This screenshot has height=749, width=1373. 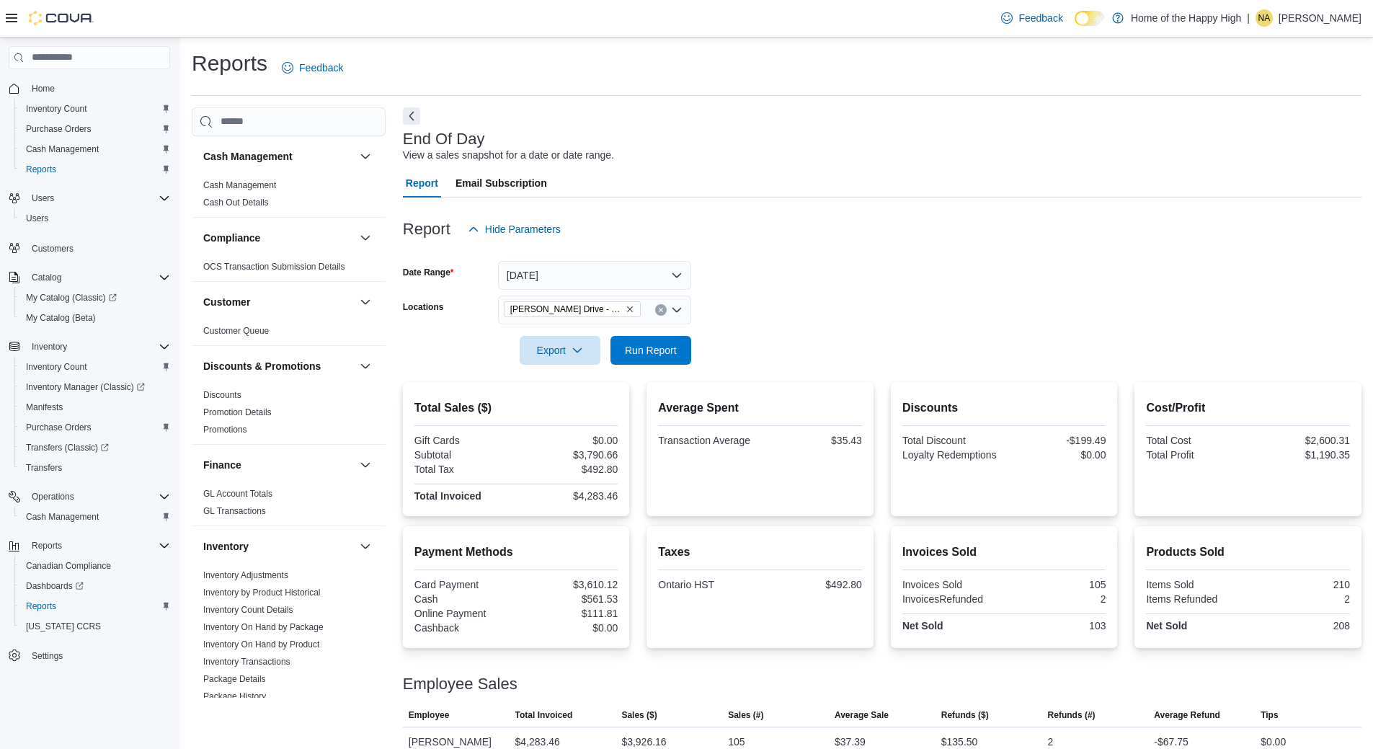 I want to click on h3: End Of Day, so click(x=444, y=139).